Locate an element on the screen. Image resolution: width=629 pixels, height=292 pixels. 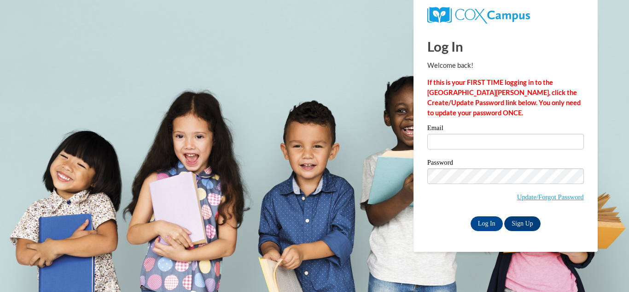
img: COX Campus is located at coordinates (479, 15).